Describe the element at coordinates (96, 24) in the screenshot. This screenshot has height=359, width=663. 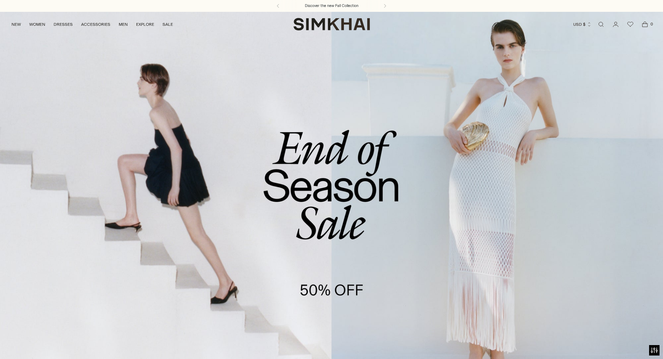
I see `a: ACCESSORIES` at that location.